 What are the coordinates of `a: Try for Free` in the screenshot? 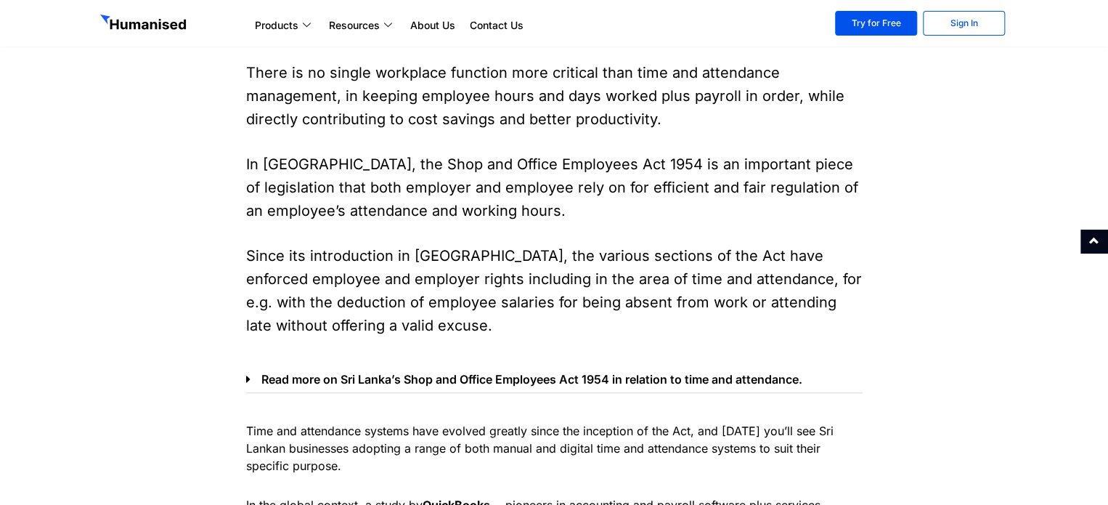 It's located at (876, 23).